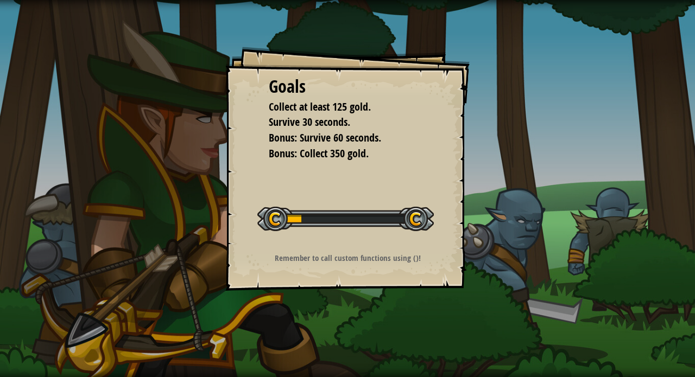 Image resolution: width=695 pixels, height=377 pixels. What do you see at coordinates (339, 107) in the screenshot?
I see `li: Collect at least 125 gold.` at bounding box center [339, 107].